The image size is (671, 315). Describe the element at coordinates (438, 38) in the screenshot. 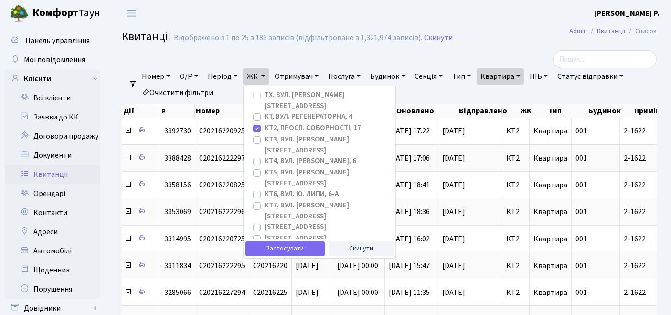

I see `a: Скинути` at that location.